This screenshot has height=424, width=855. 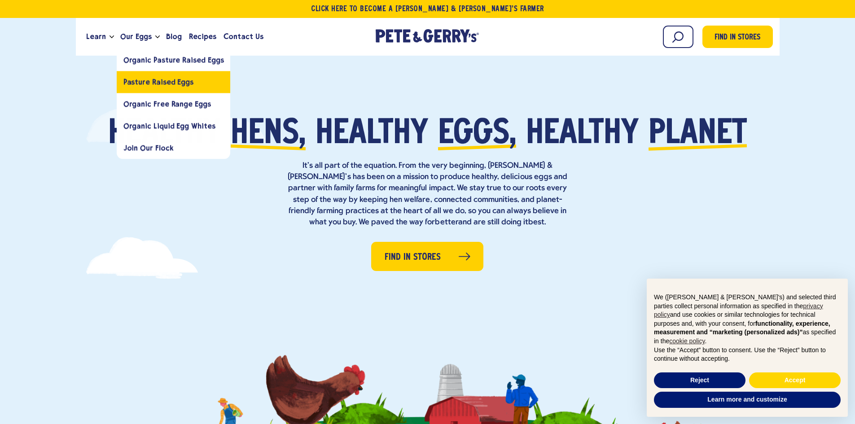 I want to click on span: Organic Liquid Egg Whites, so click(x=169, y=126).